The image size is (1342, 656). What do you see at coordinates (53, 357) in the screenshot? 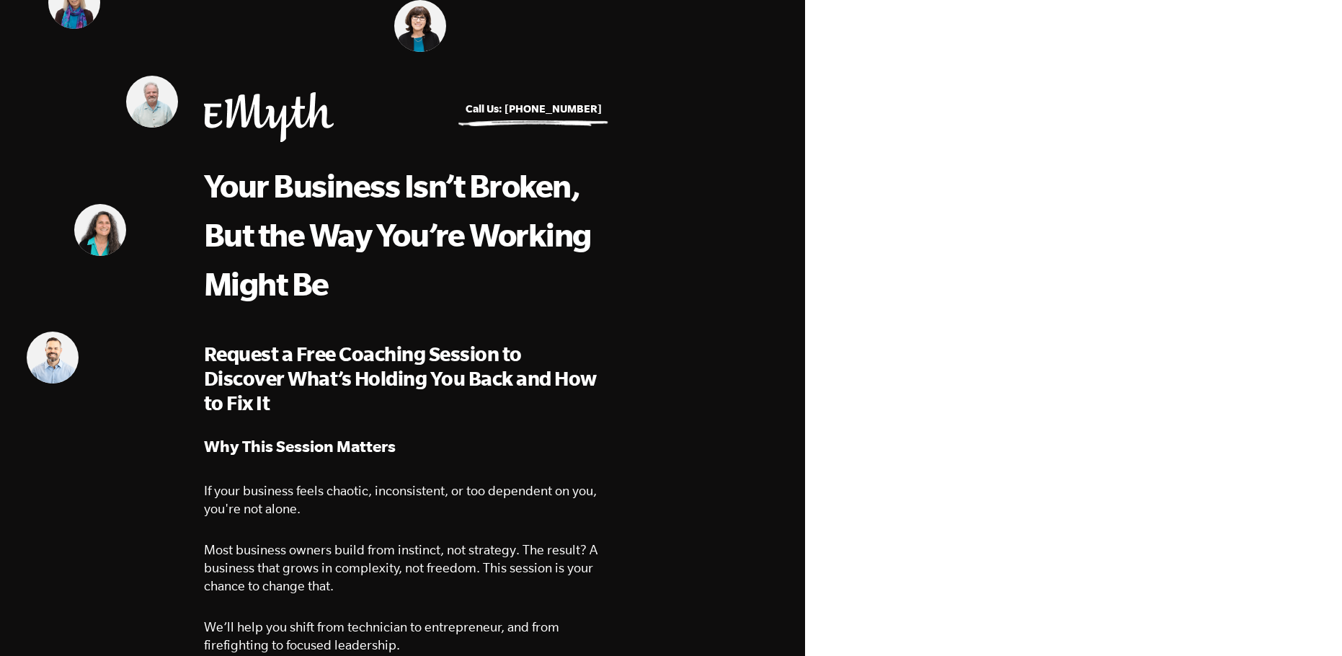
I see `img: Matt Pierce, EMyth Business Coach` at bounding box center [53, 357].